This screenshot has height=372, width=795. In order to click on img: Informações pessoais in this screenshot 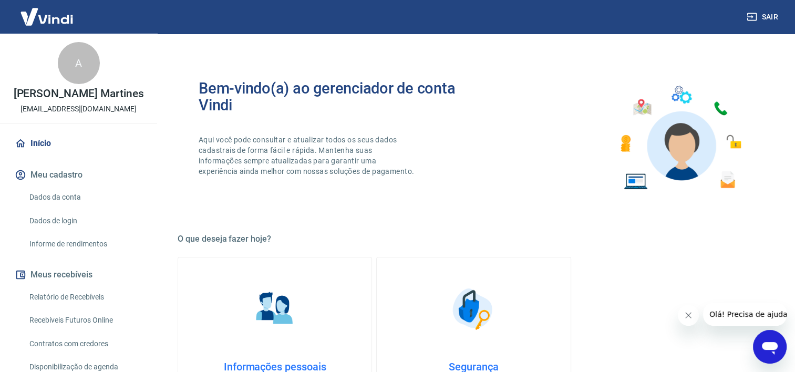, I will do `click(275, 309)`.